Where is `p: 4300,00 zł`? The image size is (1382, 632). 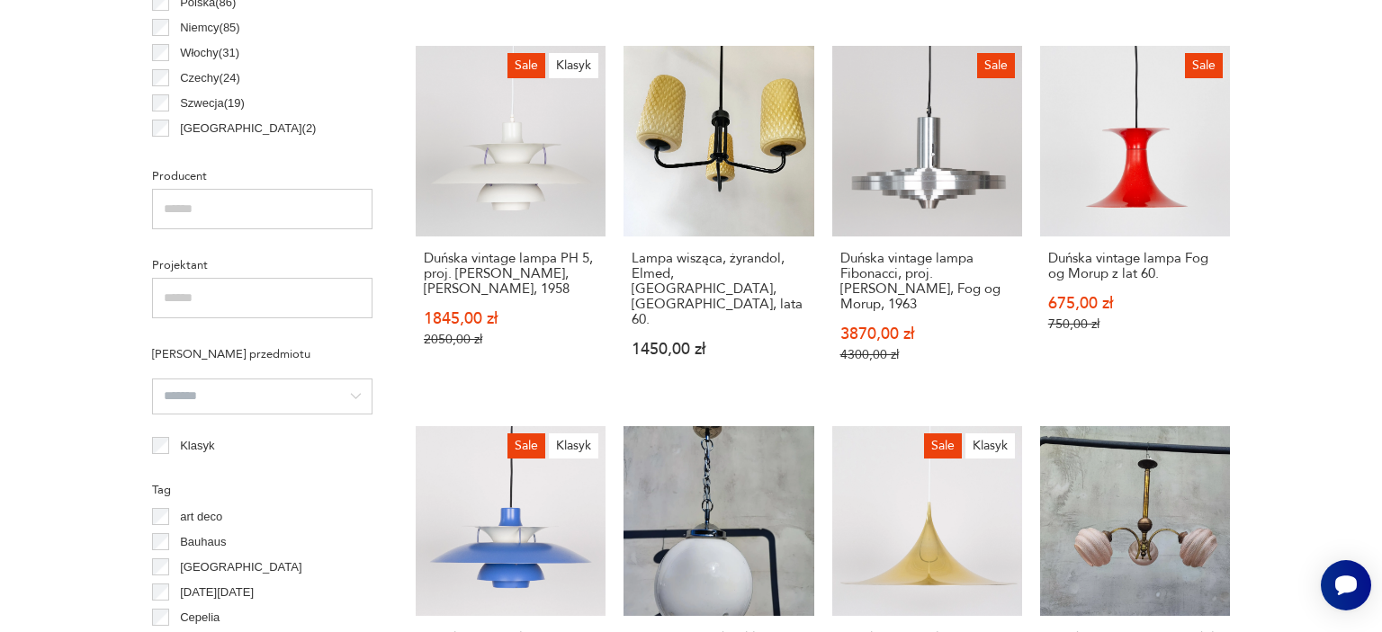 p: 4300,00 zł is located at coordinates (927, 354).